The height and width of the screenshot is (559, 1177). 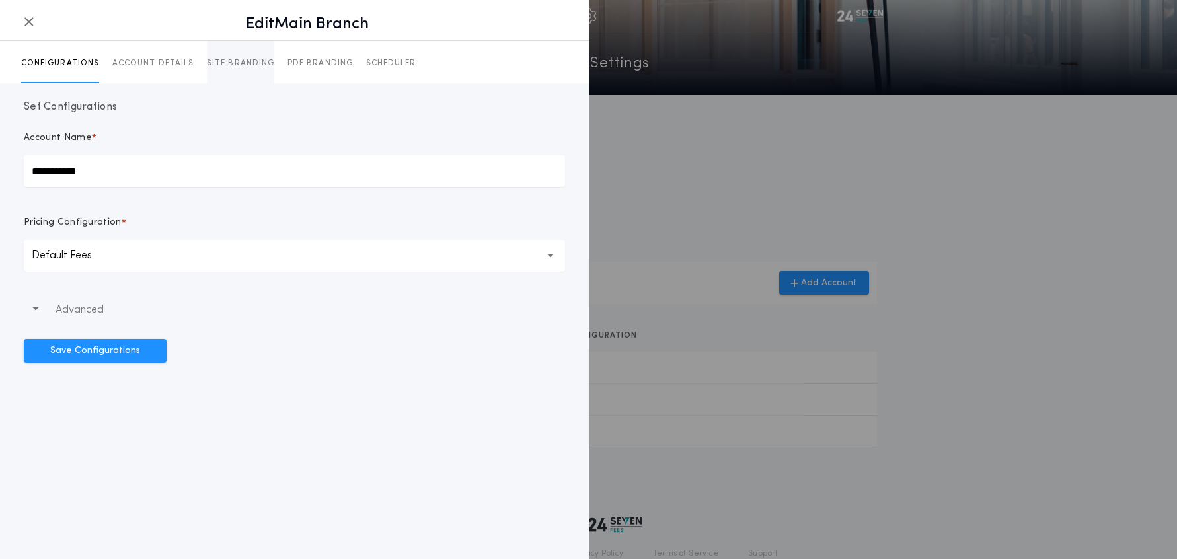 What do you see at coordinates (320, 63) in the screenshot?
I see `p: PDF BRANDING` at bounding box center [320, 63].